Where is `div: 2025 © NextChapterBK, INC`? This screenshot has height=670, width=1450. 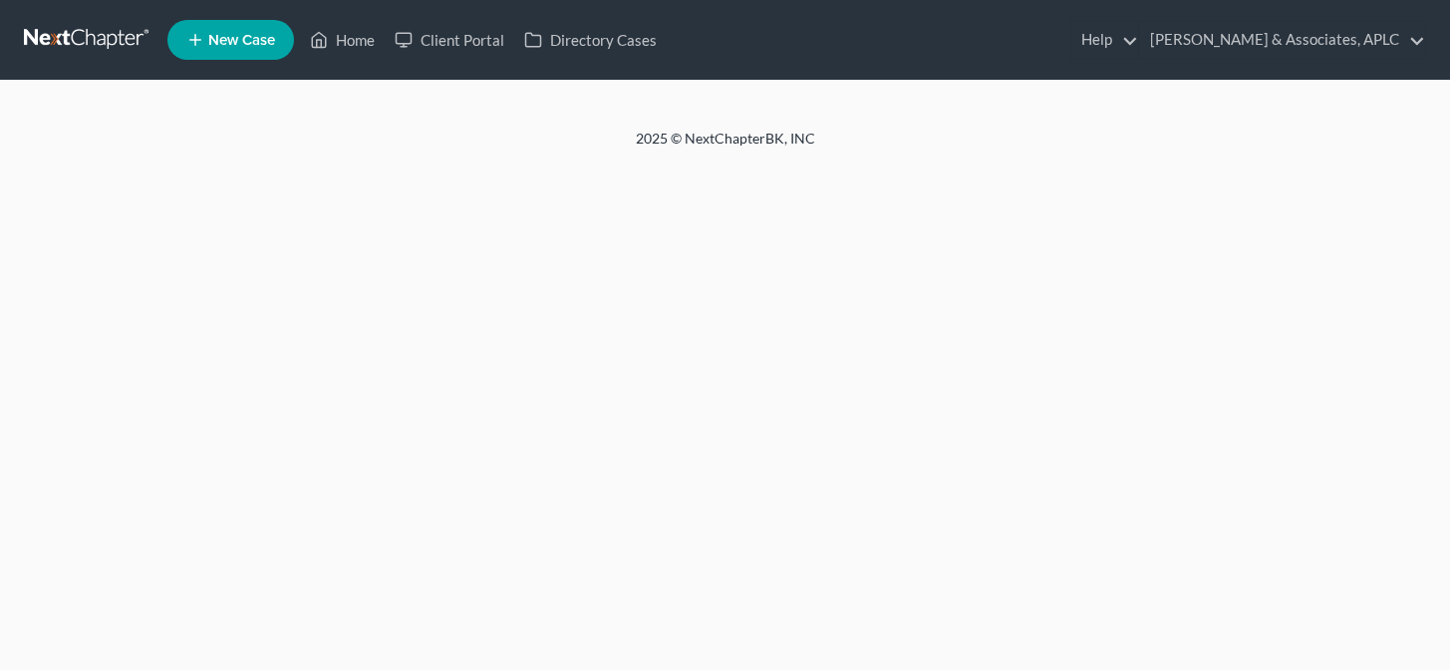 div: 2025 © NextChapterBK, INC is located at coordinates (726, 147).